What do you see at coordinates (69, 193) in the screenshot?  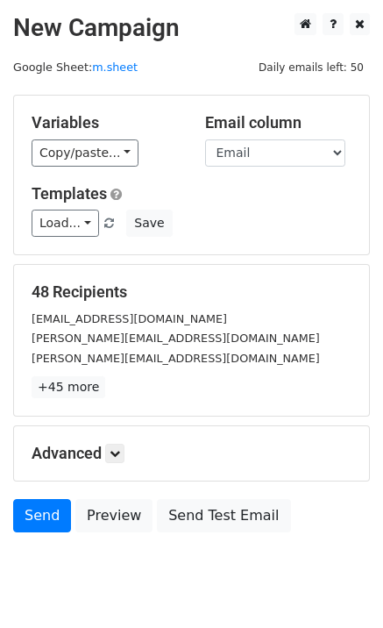 I see `a: Templates` at bounding box center [69, 193].